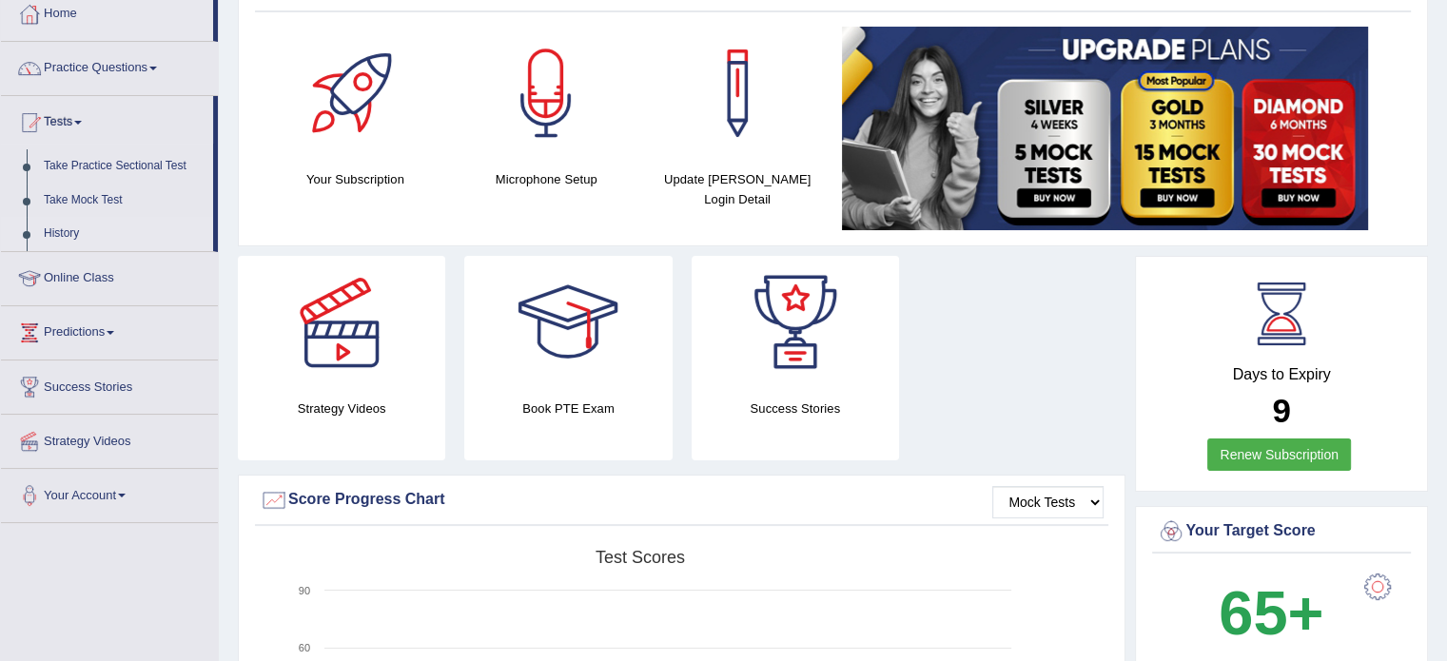  Describe the element at coordinates (795, 408) in the screenshot. I see `h4: Success Stories` at that location.